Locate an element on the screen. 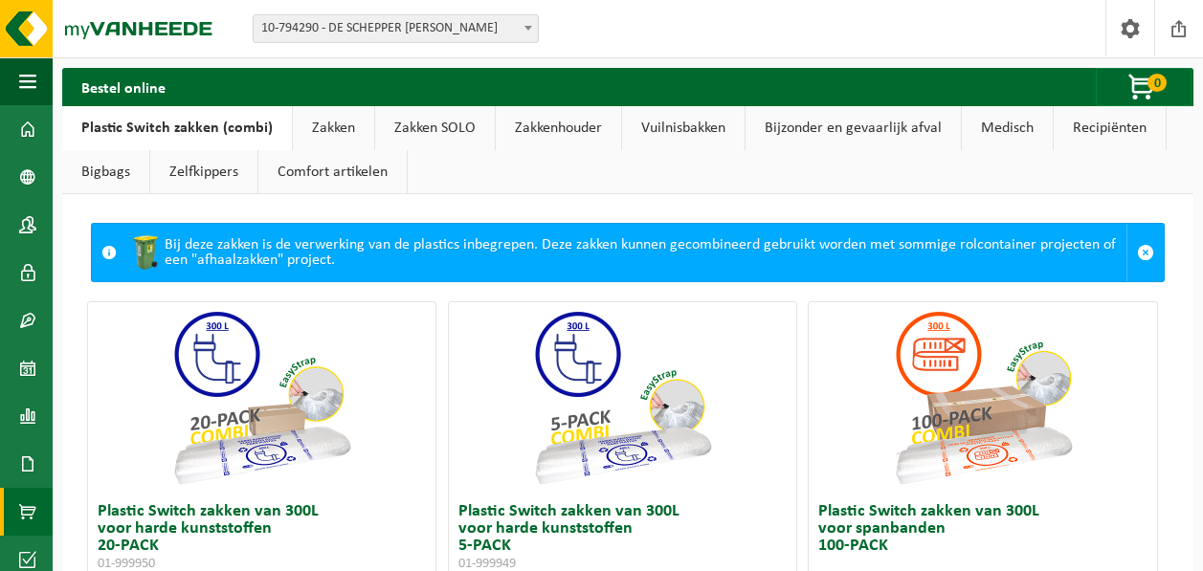 This screenshot has width=1203, height=571. span: 01-999949 is located at coordinates (487, 564).